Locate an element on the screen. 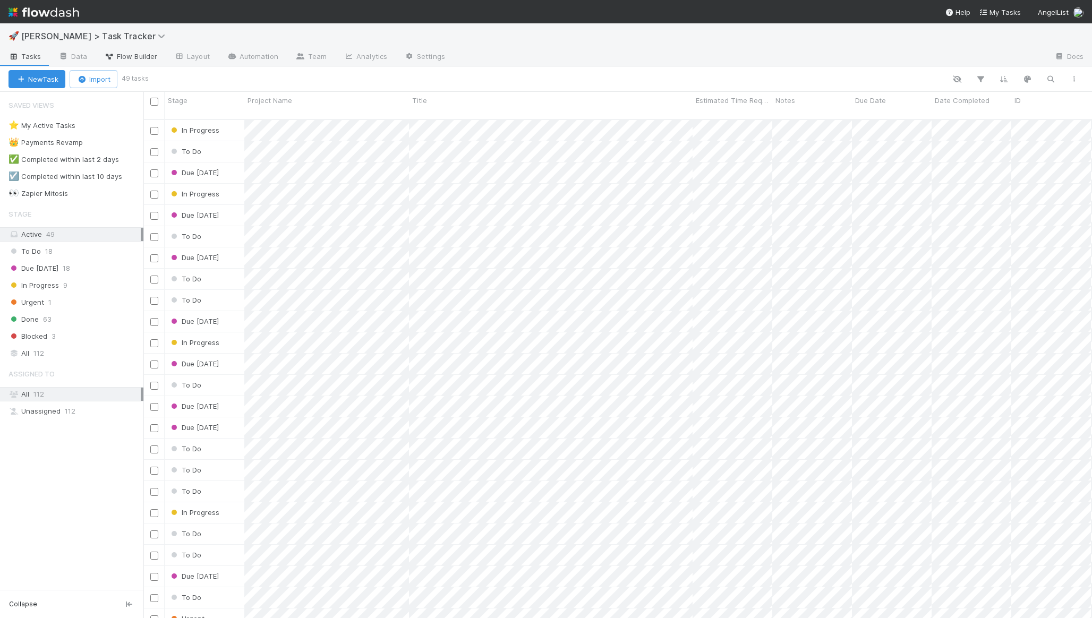 This screenshot has width=1092, height=618. div: Completed within last 2 days is located at coordinates (64, 159).